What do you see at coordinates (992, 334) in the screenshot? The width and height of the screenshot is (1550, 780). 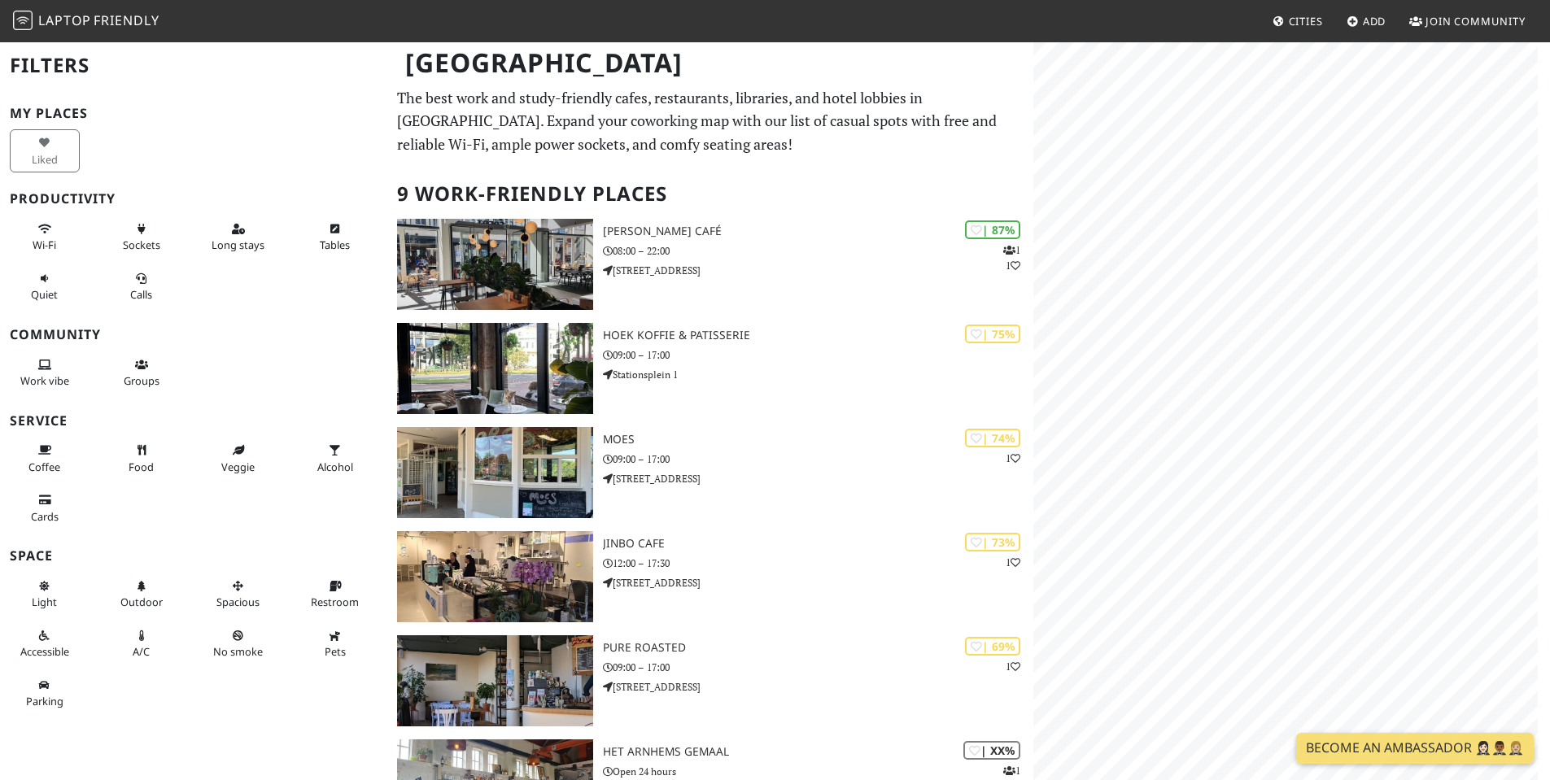 I see `div: | 75%` at bounding box center [992, 334].